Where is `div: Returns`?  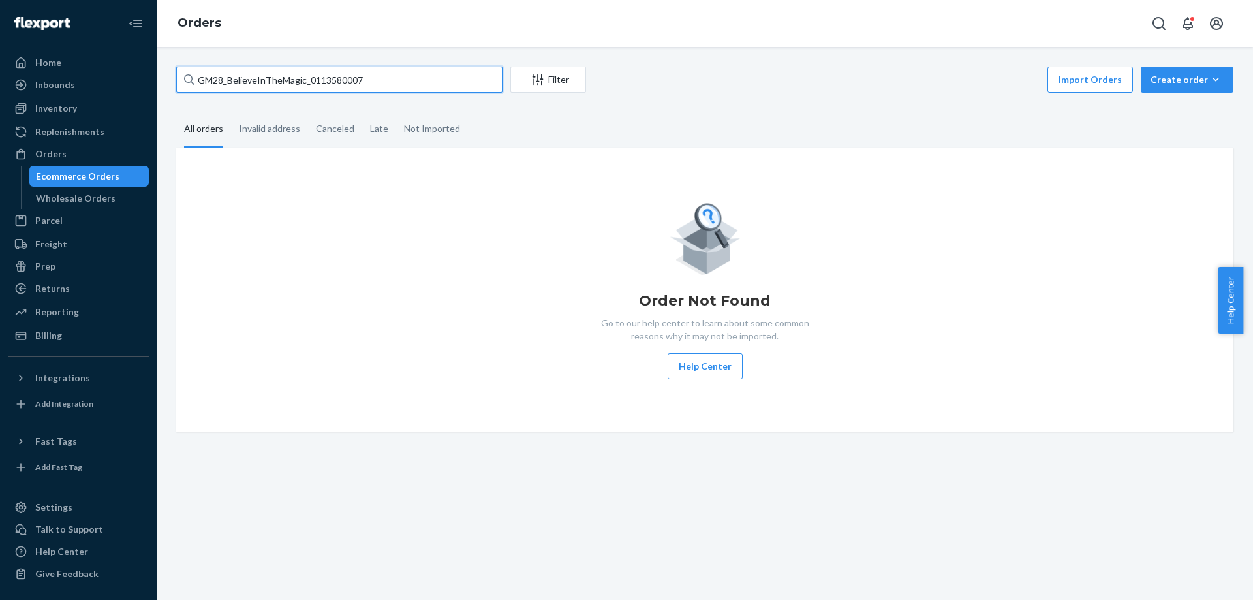
div: Returns is located at coordinates (52, 288).